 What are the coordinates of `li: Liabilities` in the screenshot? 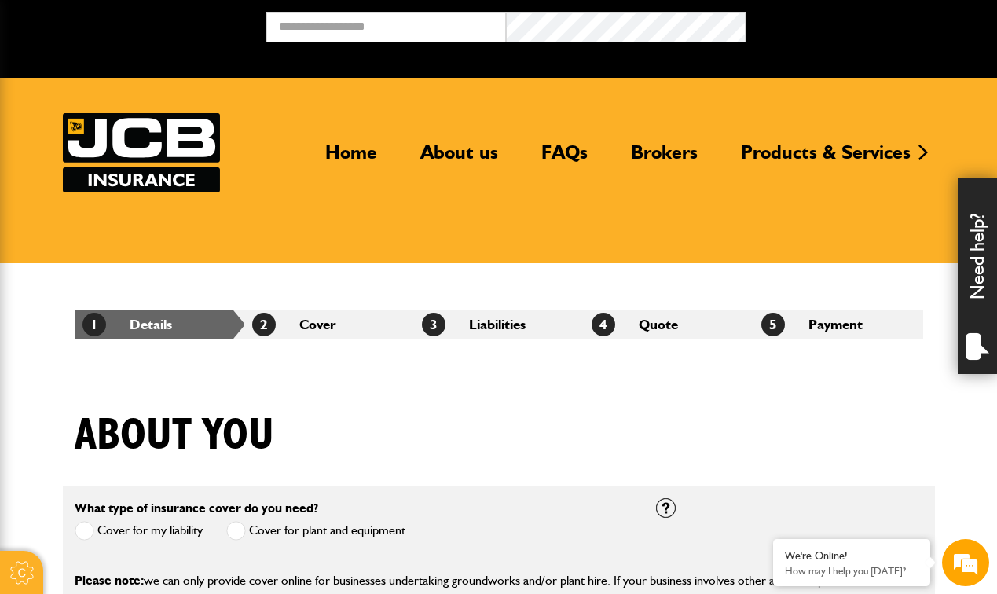 It's located at (499, 324).